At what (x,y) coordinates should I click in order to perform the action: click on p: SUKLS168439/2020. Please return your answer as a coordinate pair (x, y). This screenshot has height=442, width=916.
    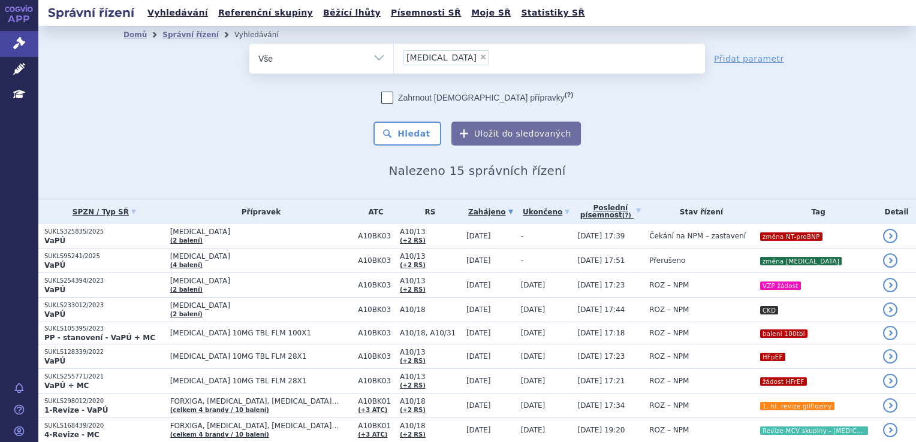
    Looking at the image, I should click on (104, 426).